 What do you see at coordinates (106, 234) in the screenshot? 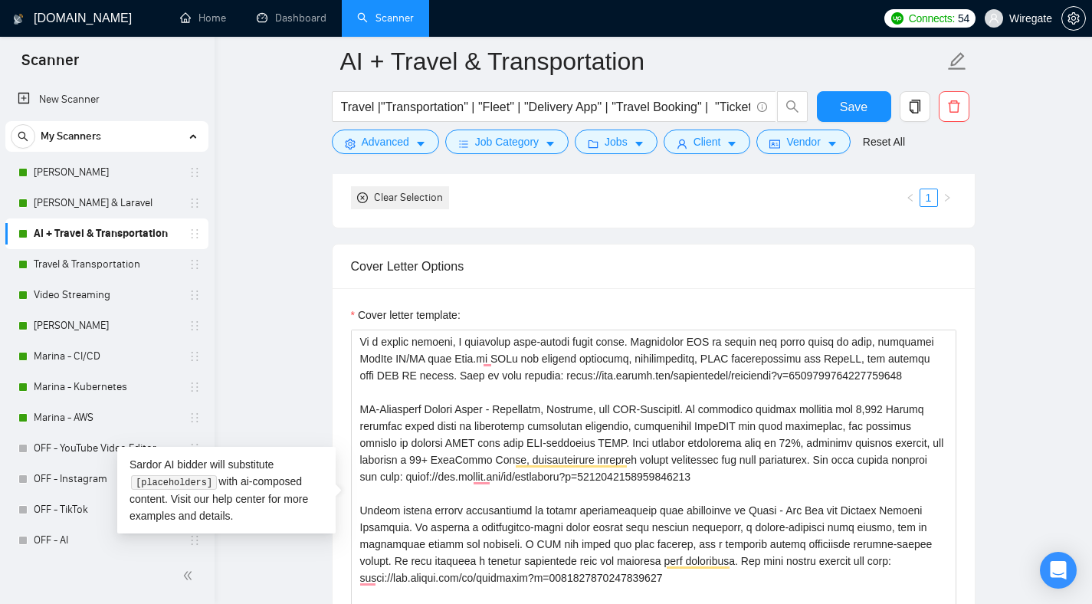
I see `a: AI + Travel & Transportation` at bounding box center [106, 234].